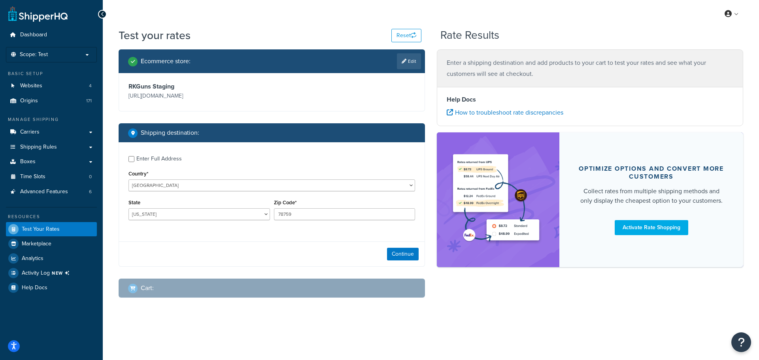 This screenshot has width=759, height=360. Describe the element at coordinates (38, 147) in the screenshot. I see `span: Shipping Rules` at that location.